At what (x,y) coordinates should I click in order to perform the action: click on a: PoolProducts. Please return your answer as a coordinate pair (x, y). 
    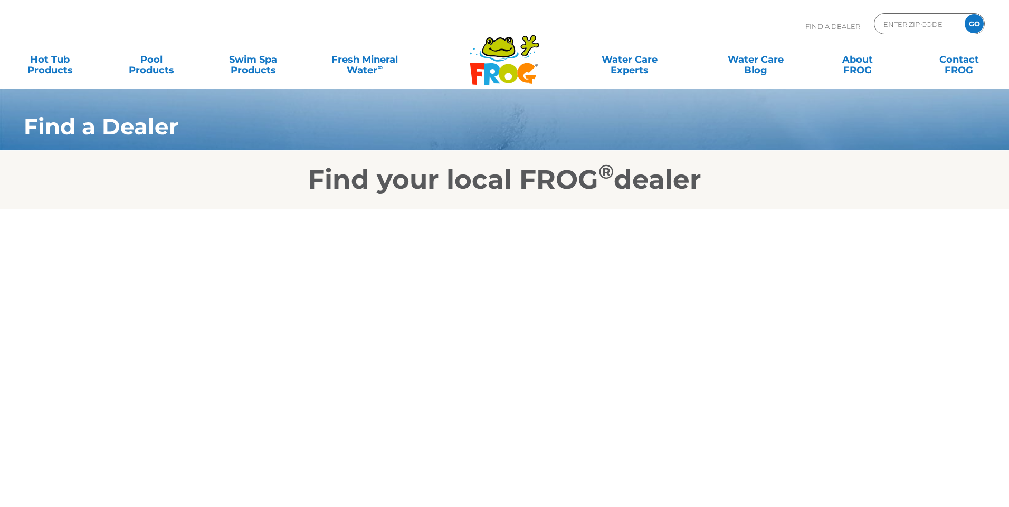
    Looking at the image, I should click on (152, 60).